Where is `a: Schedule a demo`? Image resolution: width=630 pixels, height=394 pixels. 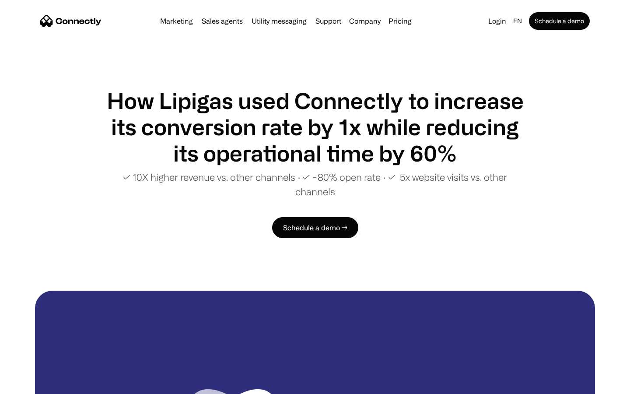
a: Schedule a demo is located at coordinates (559, 21).